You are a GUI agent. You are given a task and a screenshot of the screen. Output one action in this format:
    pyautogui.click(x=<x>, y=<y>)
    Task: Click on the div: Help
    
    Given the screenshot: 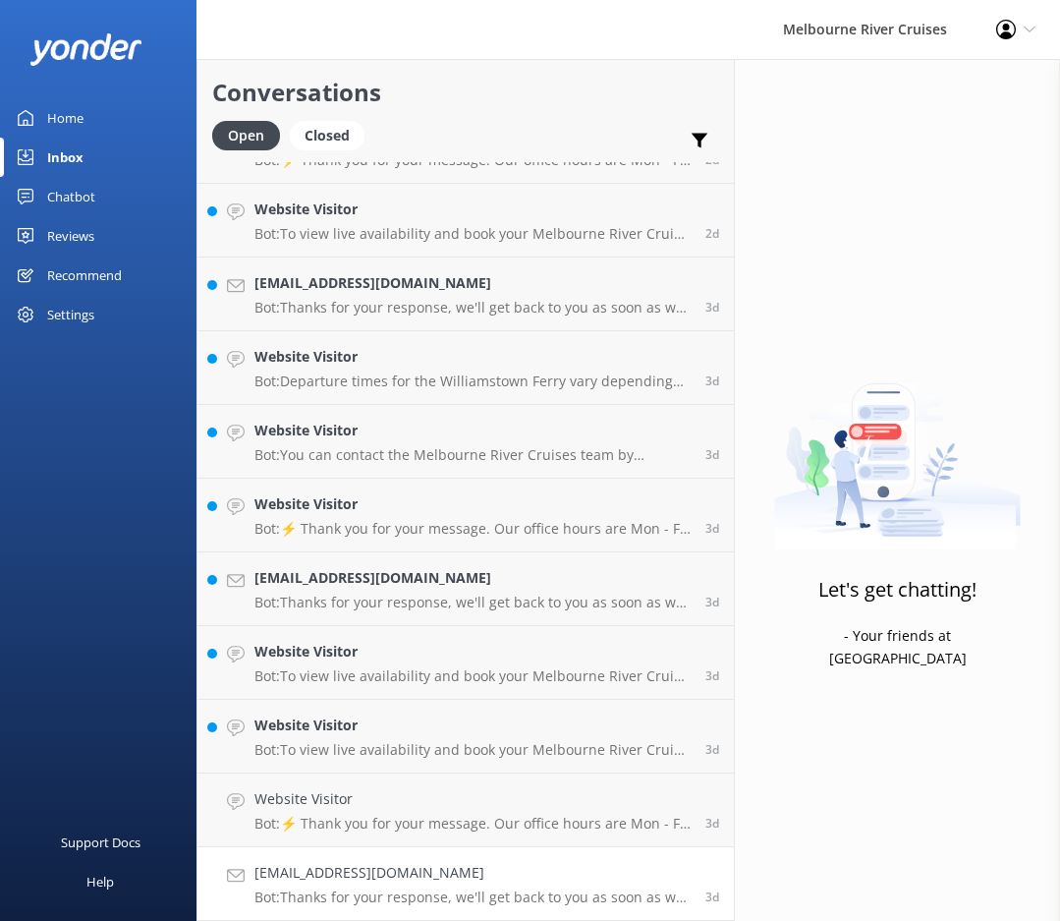 What is the action you would take?
    pyautogui.click(x=100, y=881)
    